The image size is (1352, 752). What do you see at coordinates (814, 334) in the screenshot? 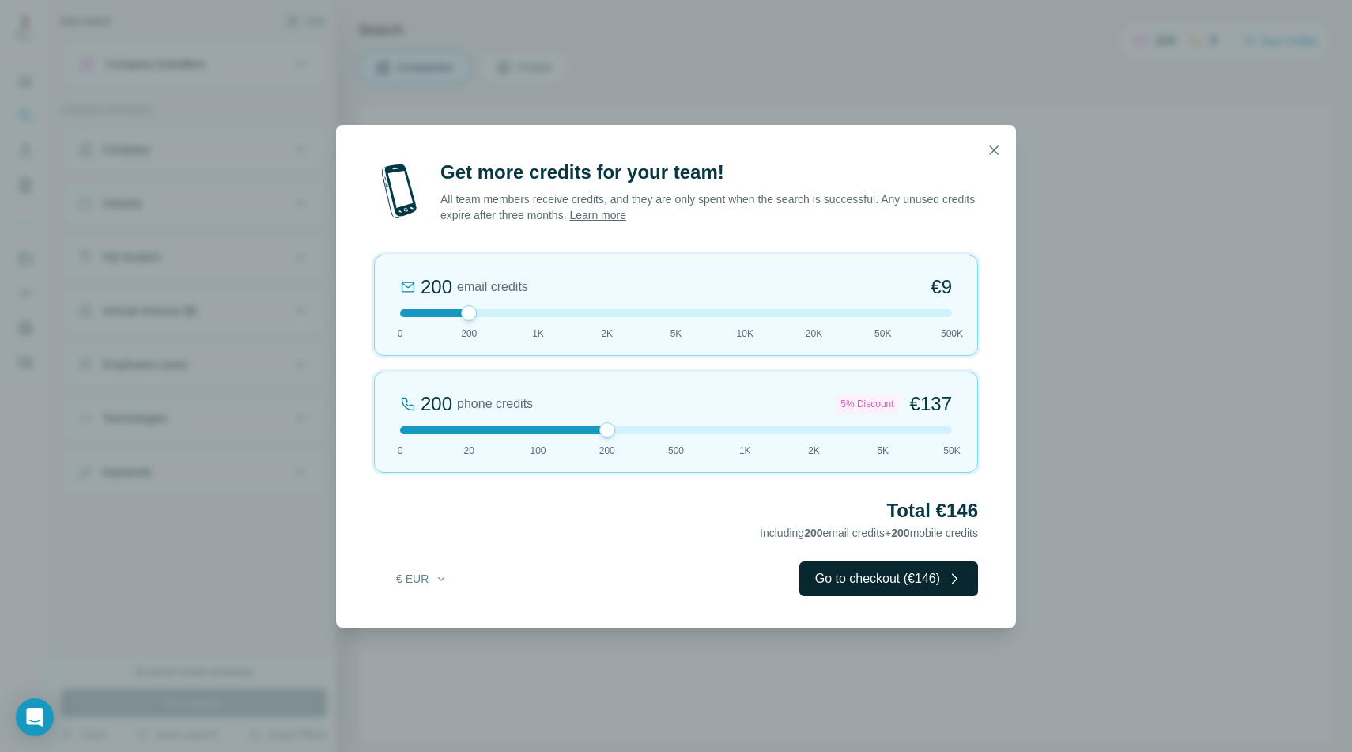
I see `span: 20K` at bounding box center [814, 334].